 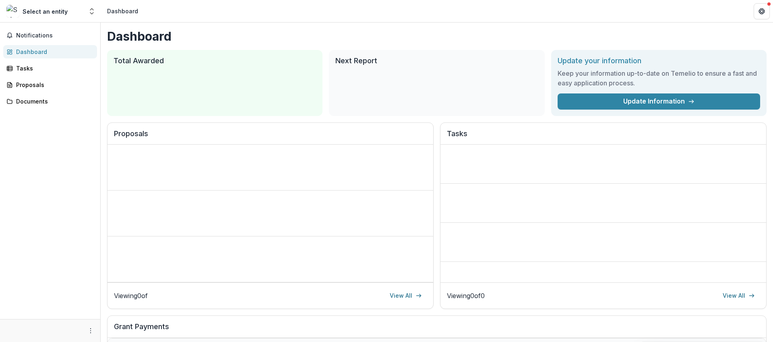 I want to click on h1: Dashboard, so click(x=437, y=36).